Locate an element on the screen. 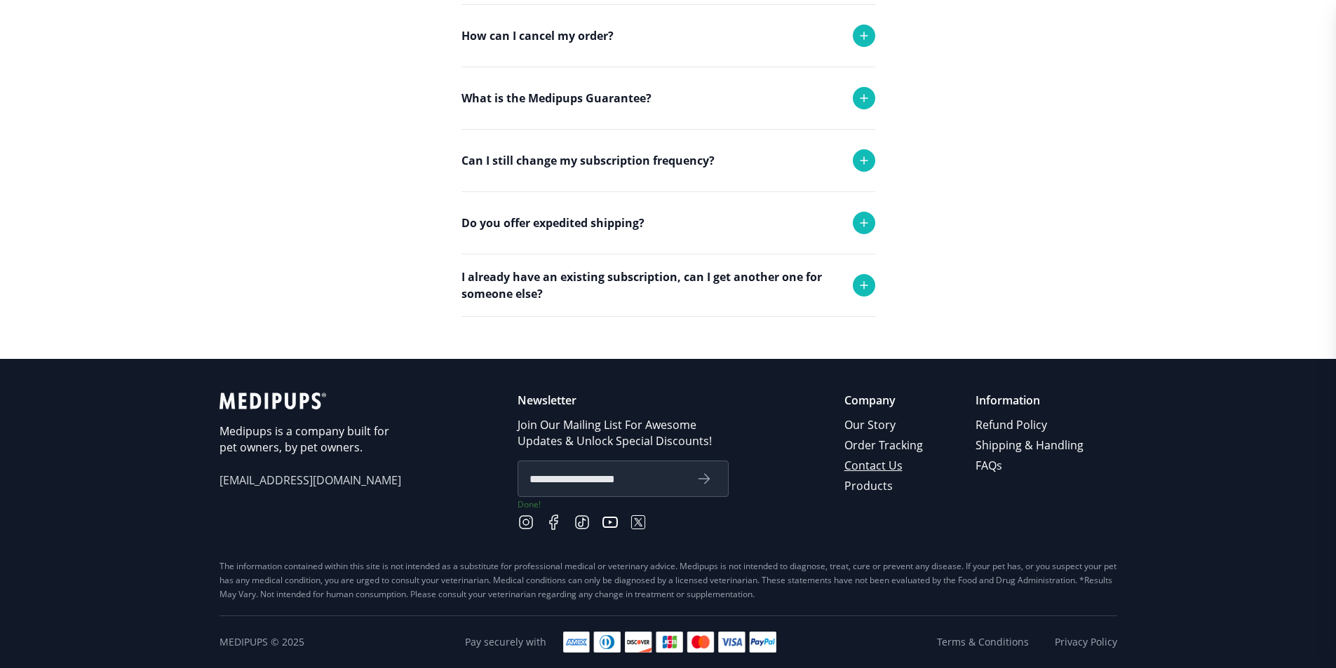 This screenshot has height=668, width=1336. div: Absolutely! Simply place the order and use the shipping address of the person who will receive th... is located at coordinates (668, 353).